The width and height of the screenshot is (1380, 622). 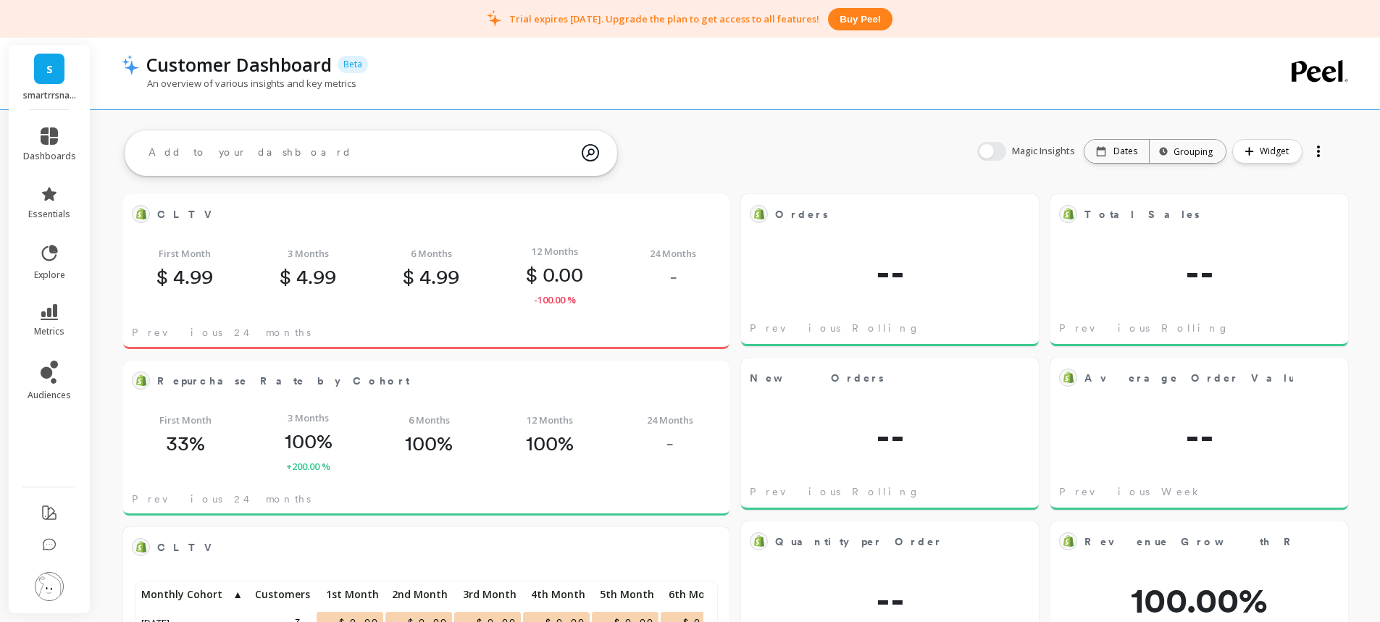 I want to click on p: 3rd Month, so click(x=488, y=595).